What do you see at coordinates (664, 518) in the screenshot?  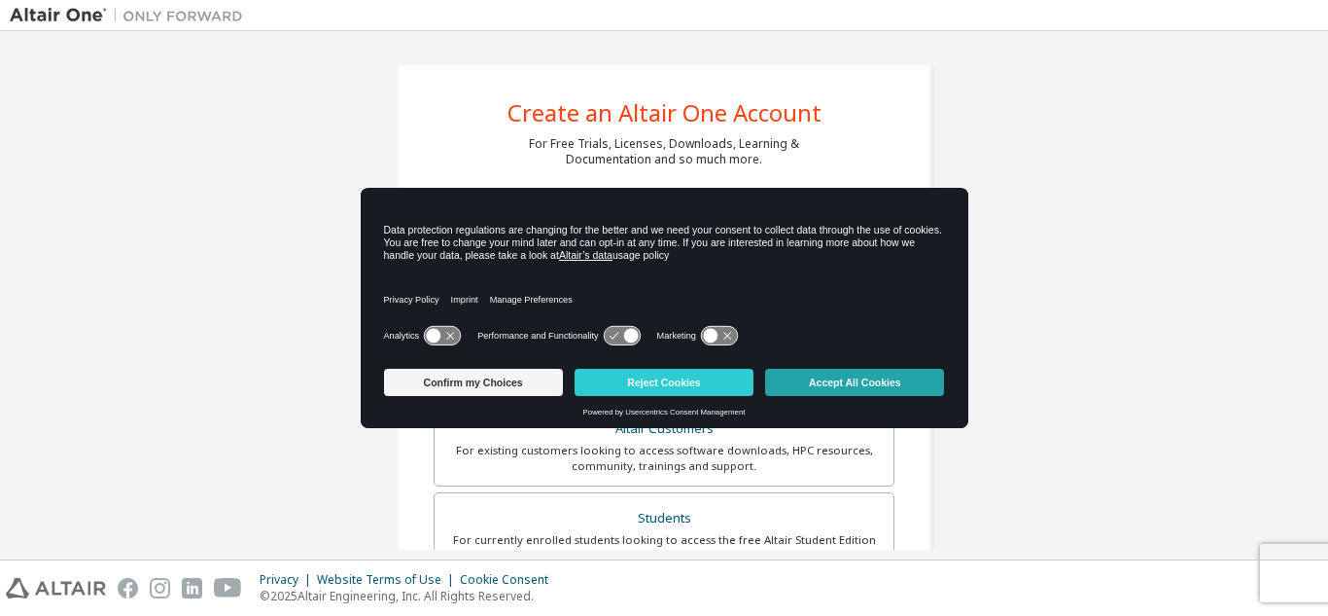 I see `div: Students` at bounding box center [664, 518].